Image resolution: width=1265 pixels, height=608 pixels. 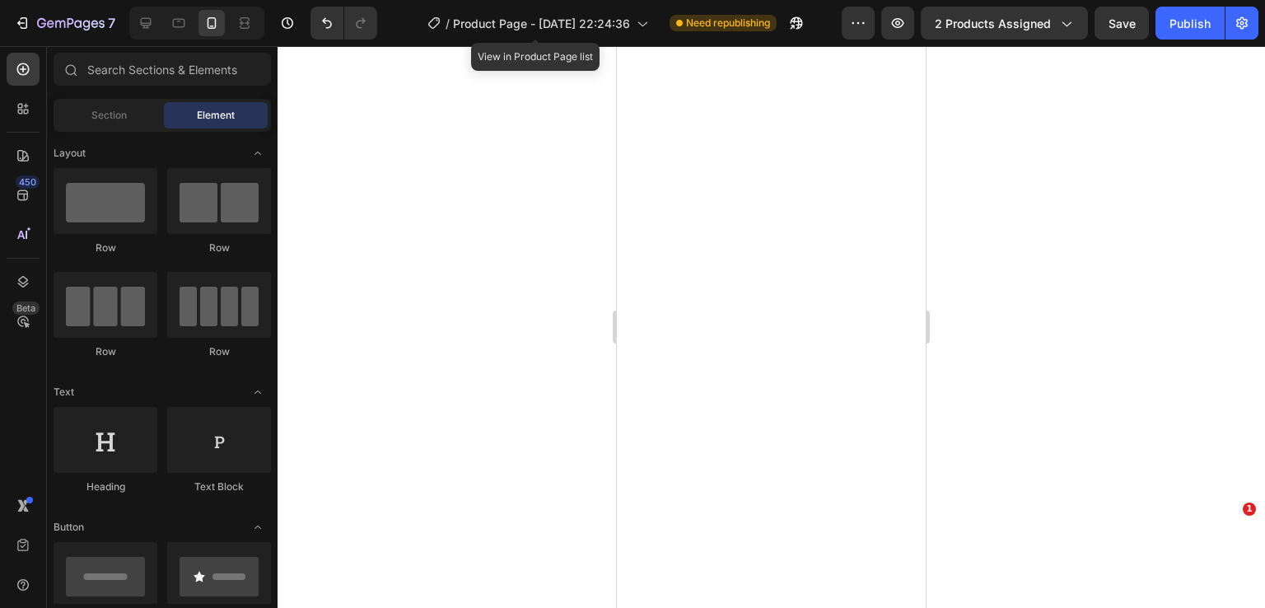 What do you see at coordinates (992, 23) in the screenshot?
I see `span: 2 products assigned` at bounding box center [992, 23].